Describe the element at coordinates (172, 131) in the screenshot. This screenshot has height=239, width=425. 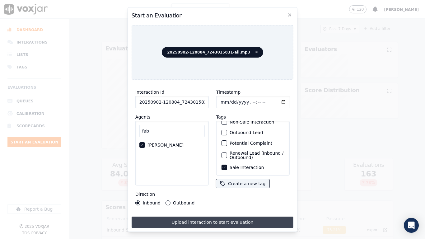
I see `input: Search Agents...` at that location.